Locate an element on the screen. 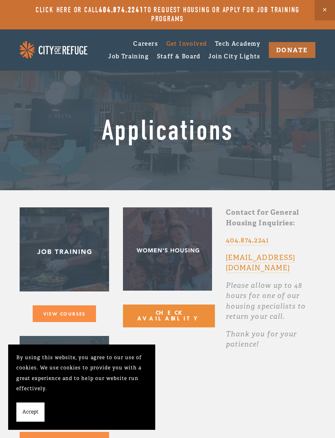 The height and width of the screenshot is (438, 335). em: Thank you for your patience! is located at coordinates (261, 339).